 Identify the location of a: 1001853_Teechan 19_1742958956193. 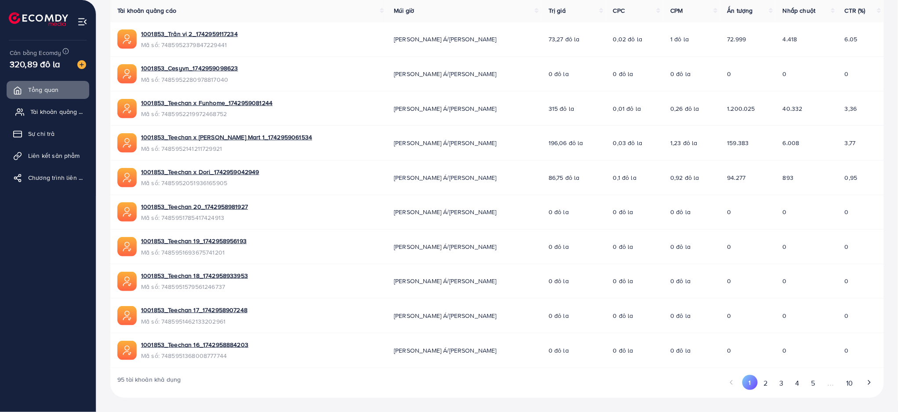
(194, 241).